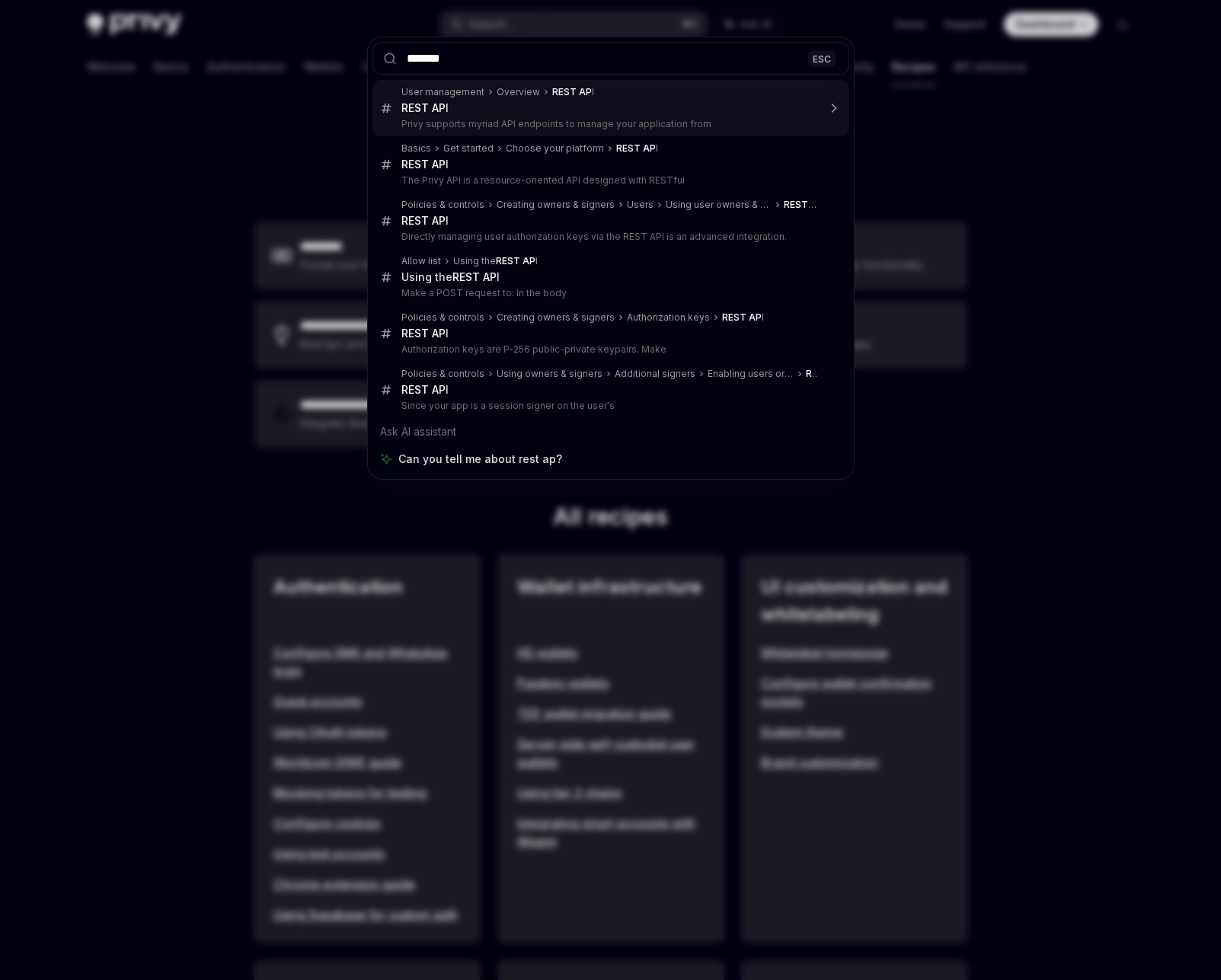 The height and width of the screenshot is (980, 1221). What do you see at coordinates (640, 205) in the screenshot?
I see `div: Users` at bounding box center [640, 205].